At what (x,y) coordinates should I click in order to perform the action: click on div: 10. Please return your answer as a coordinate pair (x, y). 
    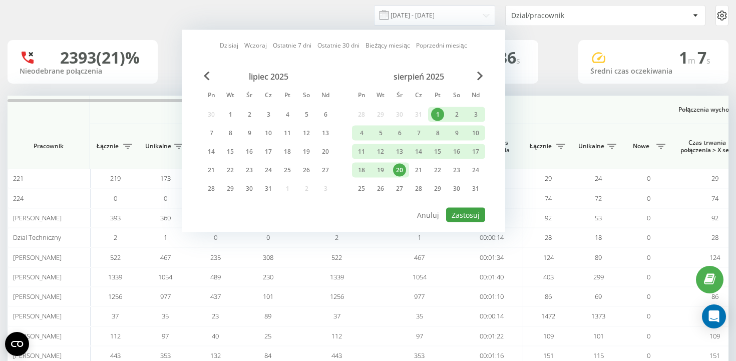
    Looking at the image, I should click on (268, 133).